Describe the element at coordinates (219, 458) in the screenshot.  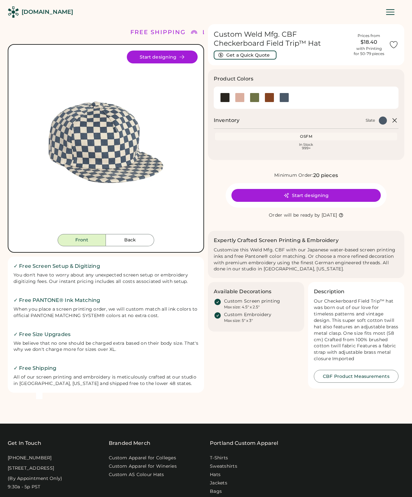
I see `a: T-Shirts` at that location.